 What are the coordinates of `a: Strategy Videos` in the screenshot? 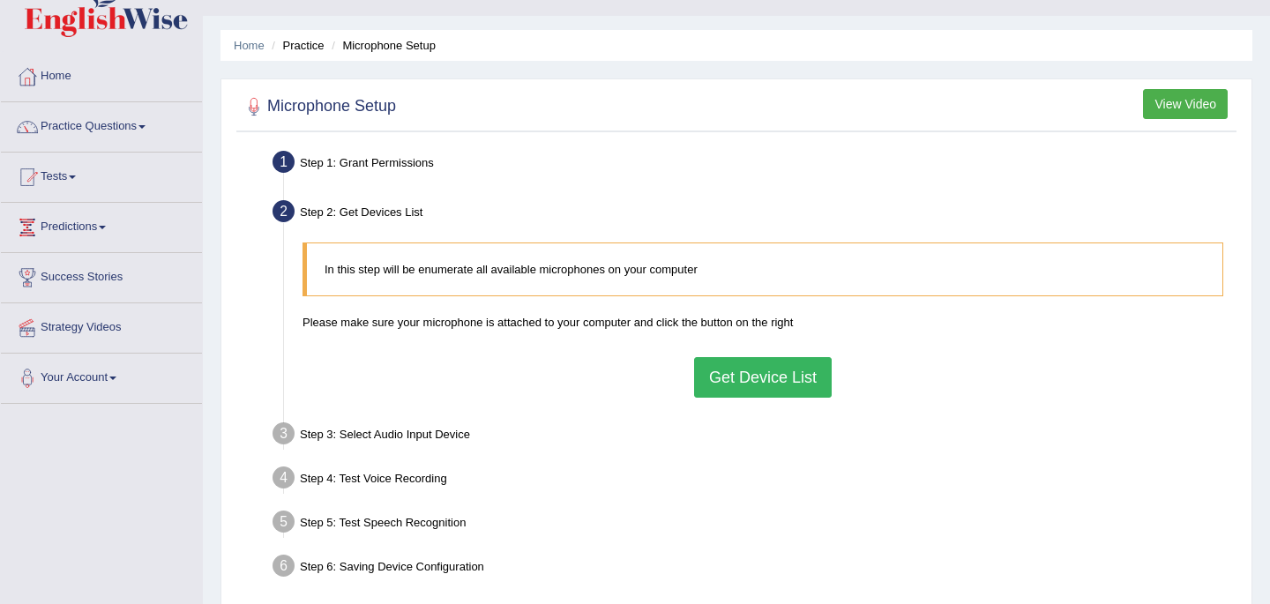 It's located at (101, 325).